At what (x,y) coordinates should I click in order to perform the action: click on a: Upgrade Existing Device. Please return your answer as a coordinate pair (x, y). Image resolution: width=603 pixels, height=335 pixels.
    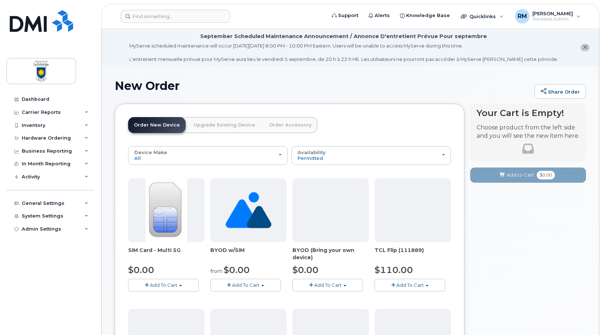
    Looking at the image, I should click on (225, 125).